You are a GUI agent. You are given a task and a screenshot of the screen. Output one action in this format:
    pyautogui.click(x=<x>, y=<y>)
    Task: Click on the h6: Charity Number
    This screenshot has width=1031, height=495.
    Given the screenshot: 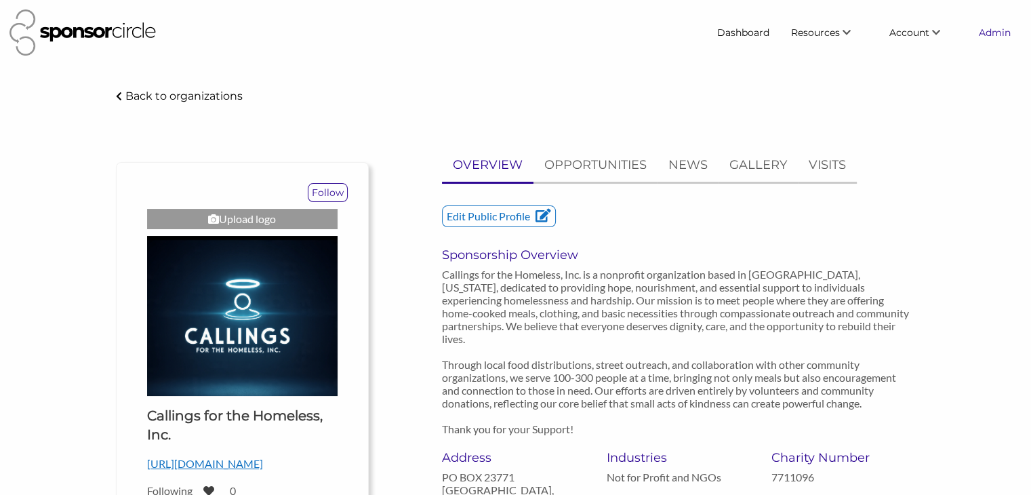 What is the action you would take?
    pyautogui.click(x=843, y=458)
    